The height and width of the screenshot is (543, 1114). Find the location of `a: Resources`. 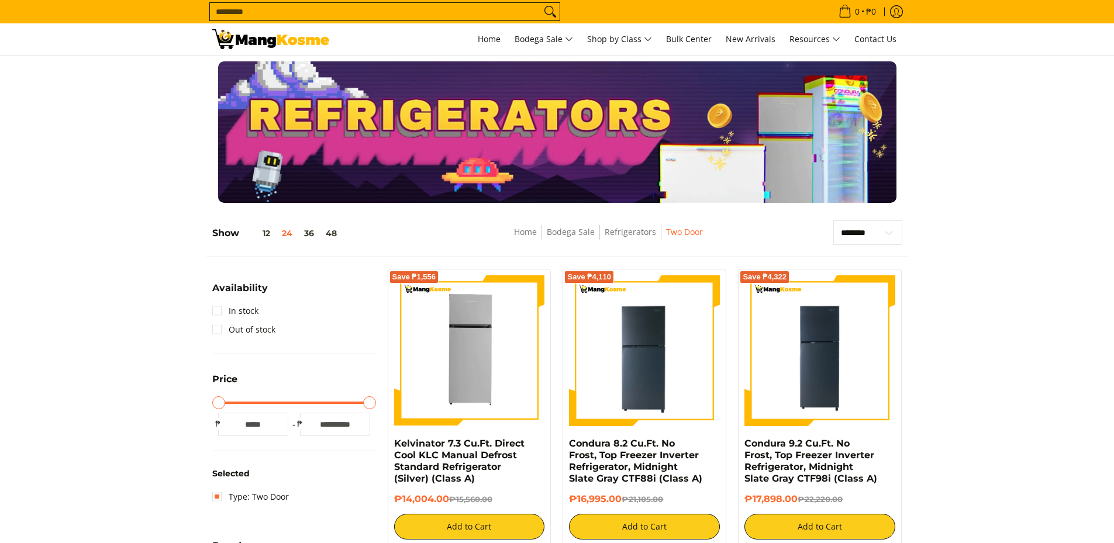

a: Resources is located at coordinates (814, 39).